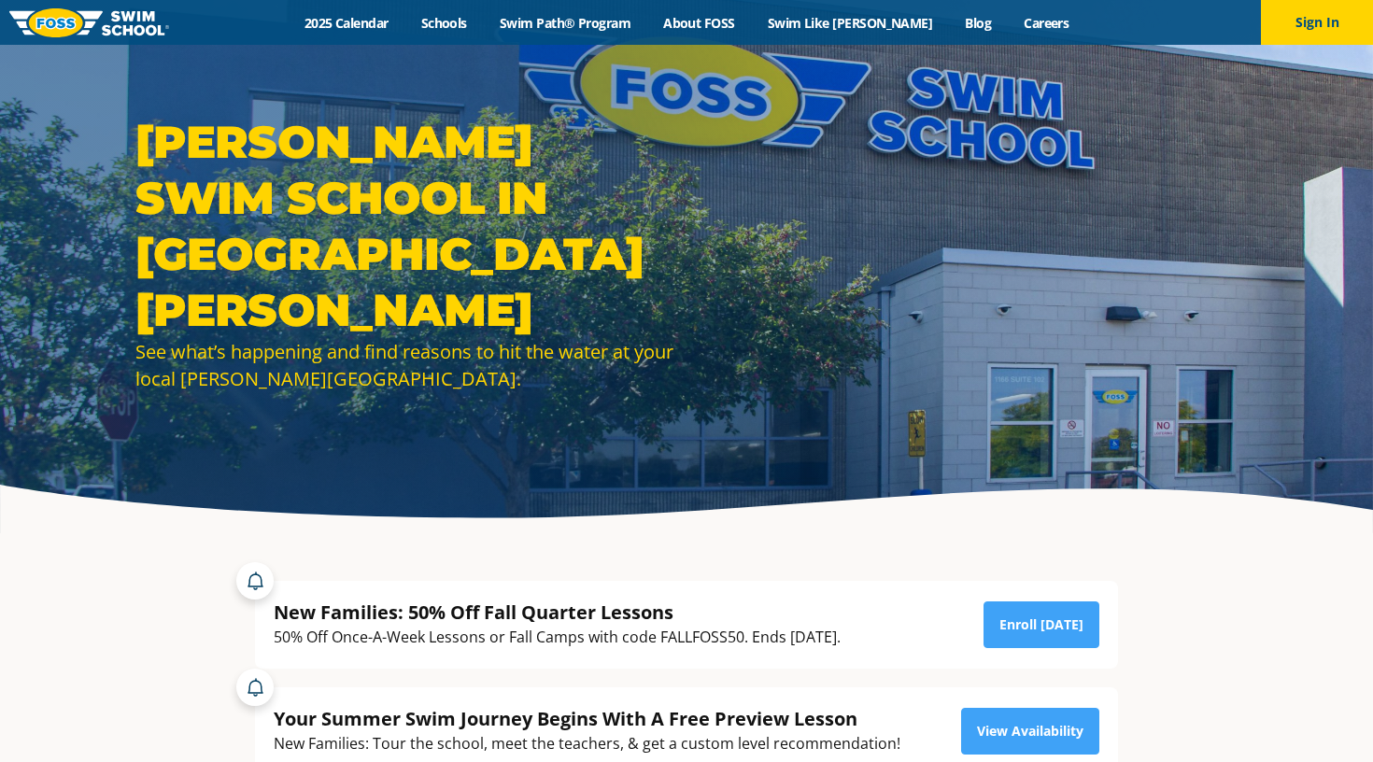 The width and height of the screenshot is (1373, 762). Describe the element at coordinates (346, 22) in the screenshot. I see `a: 2025 Calendar` at that location.